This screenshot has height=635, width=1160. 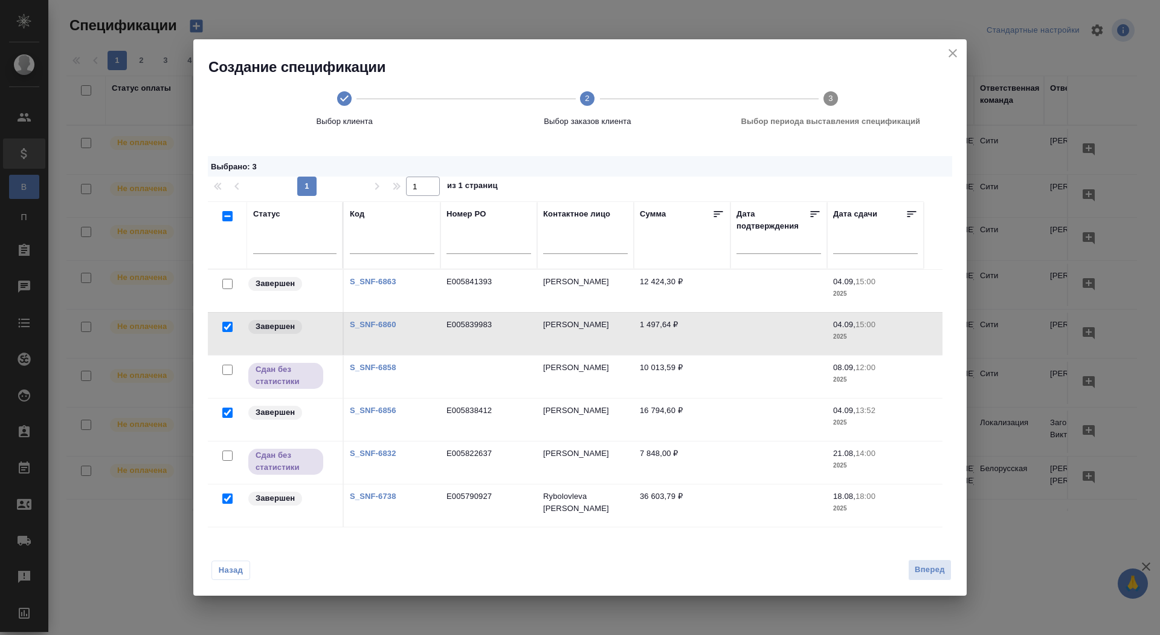 I want to click on p: 18.08,, so click(x=844, y=496).